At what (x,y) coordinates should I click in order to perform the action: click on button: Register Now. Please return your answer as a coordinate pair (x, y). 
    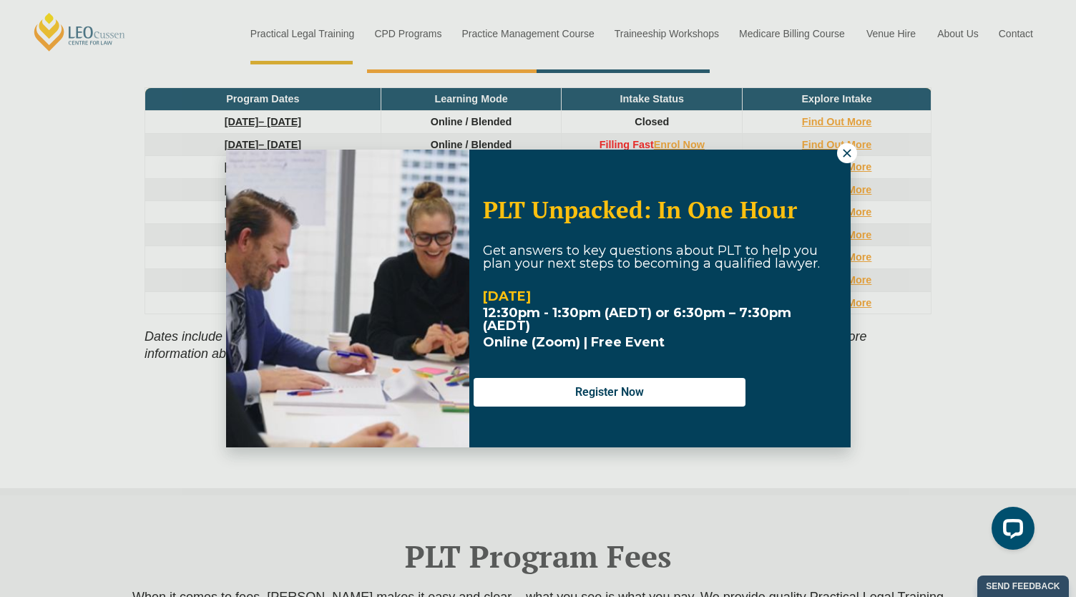
    Looking at the image, I should click on (610, 392).